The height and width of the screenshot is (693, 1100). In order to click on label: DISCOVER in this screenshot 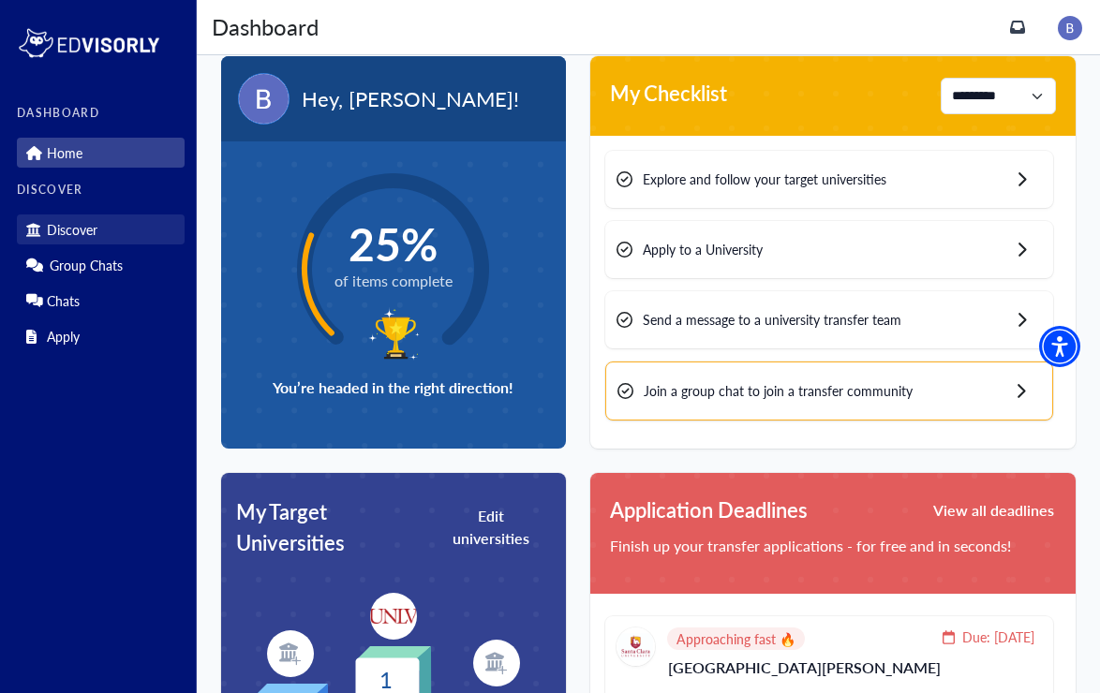, I will do `click(100, 190)`.